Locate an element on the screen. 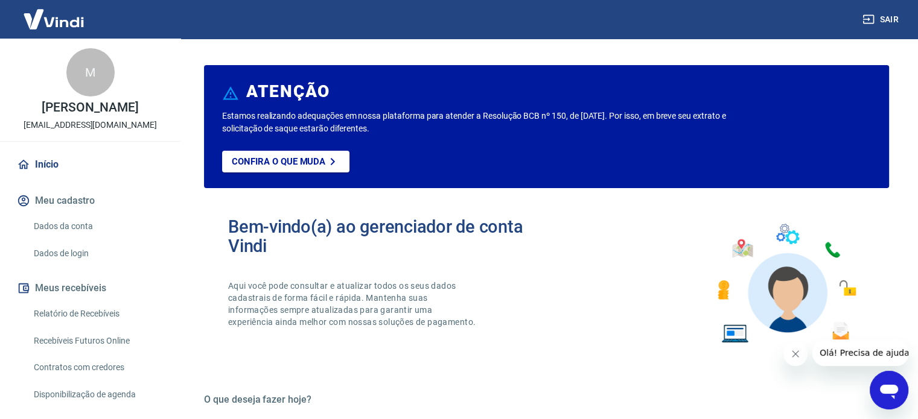 Image resolution: width=918 pixels, height=419 pixels. span: Olá! Precisa de ajuda? is located at coordinates (54, 13).